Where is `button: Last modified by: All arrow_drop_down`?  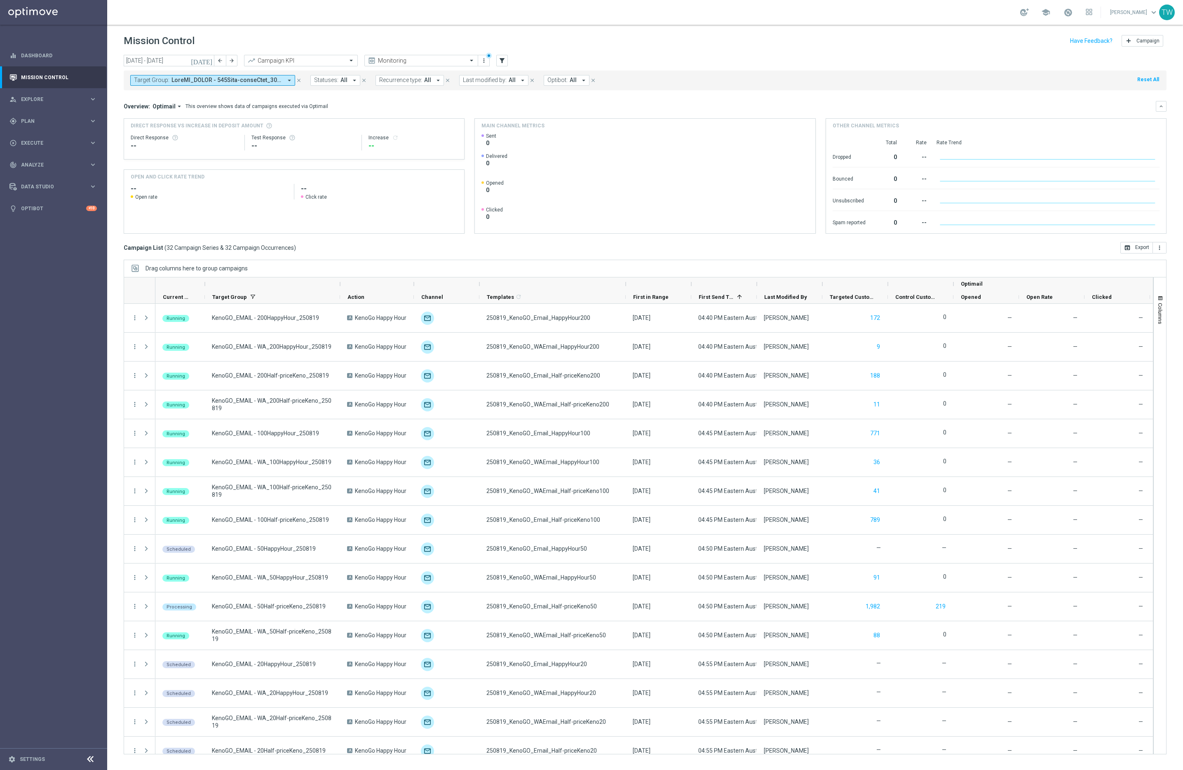 button: Last modified by: All arrow_drop_down is located at coordinates (494, 80).